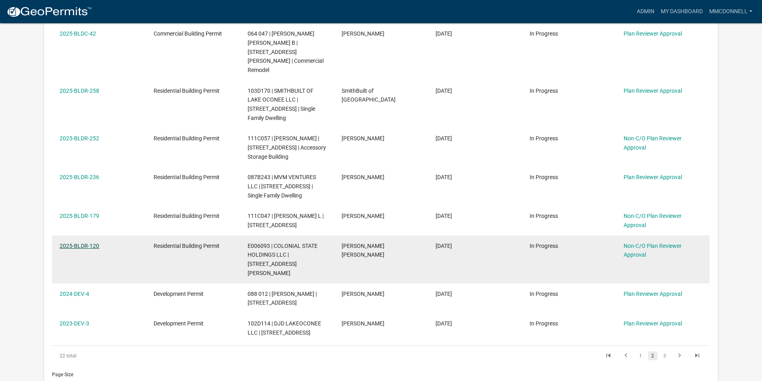  Describe the element at coordinates (363, 251) in the screenshot. I see `span: J. Dennis Barr` at that location.